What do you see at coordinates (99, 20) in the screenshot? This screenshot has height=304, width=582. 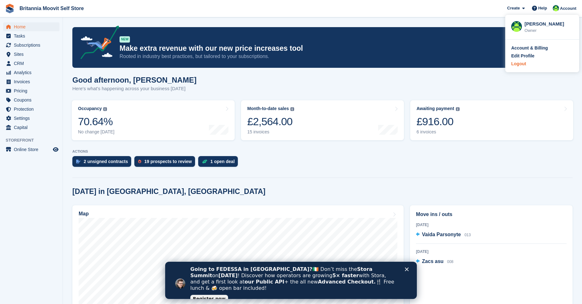 I see `b: our Public API` at bounding box center [99, 20].